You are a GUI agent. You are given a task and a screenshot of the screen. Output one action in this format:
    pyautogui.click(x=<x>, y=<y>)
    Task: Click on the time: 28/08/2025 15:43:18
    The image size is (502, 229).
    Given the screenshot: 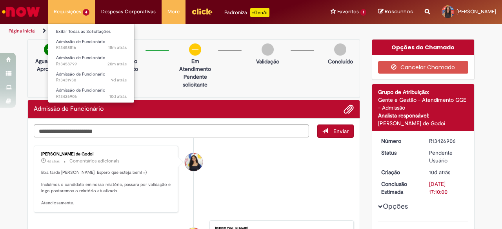 What is the action you would take?
    pyautogui.click(x=117, y=64)
    